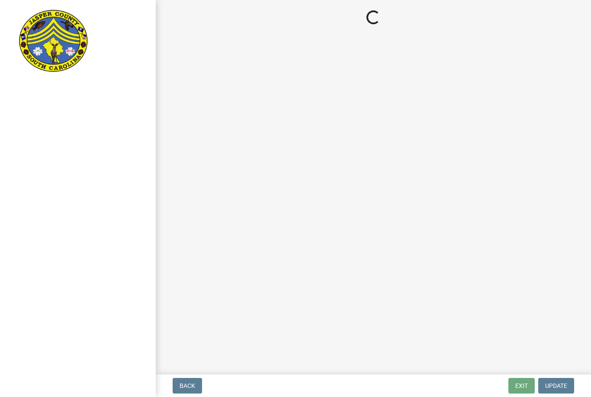  I want to click on button: Exit, so click(522, 386).